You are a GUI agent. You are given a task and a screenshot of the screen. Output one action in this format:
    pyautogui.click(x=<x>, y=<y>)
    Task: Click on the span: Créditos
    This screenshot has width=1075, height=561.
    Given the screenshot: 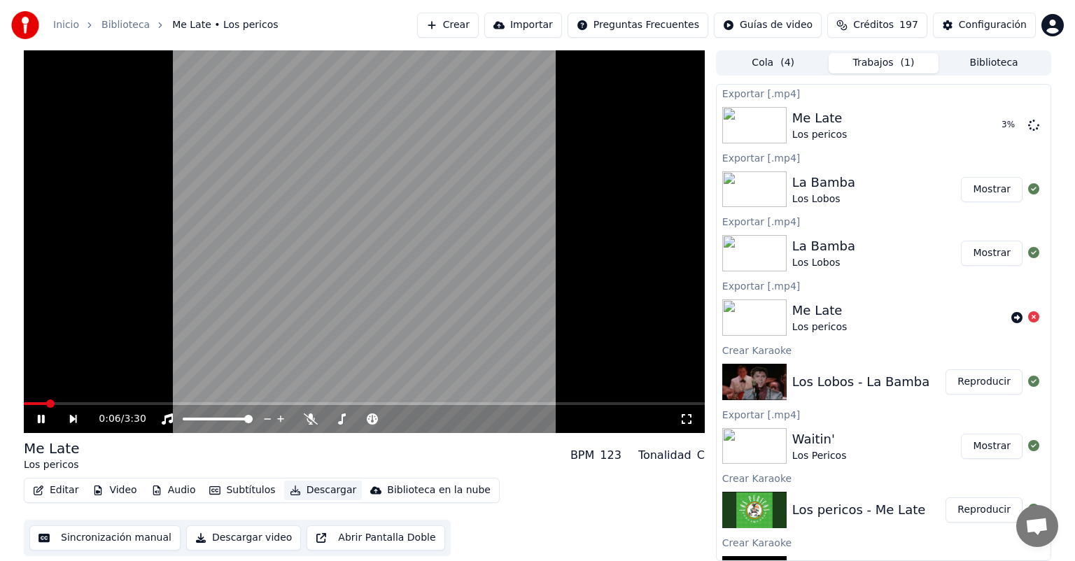 What is the action you would take?
    pyautogui.click(x=874, y=25)
    